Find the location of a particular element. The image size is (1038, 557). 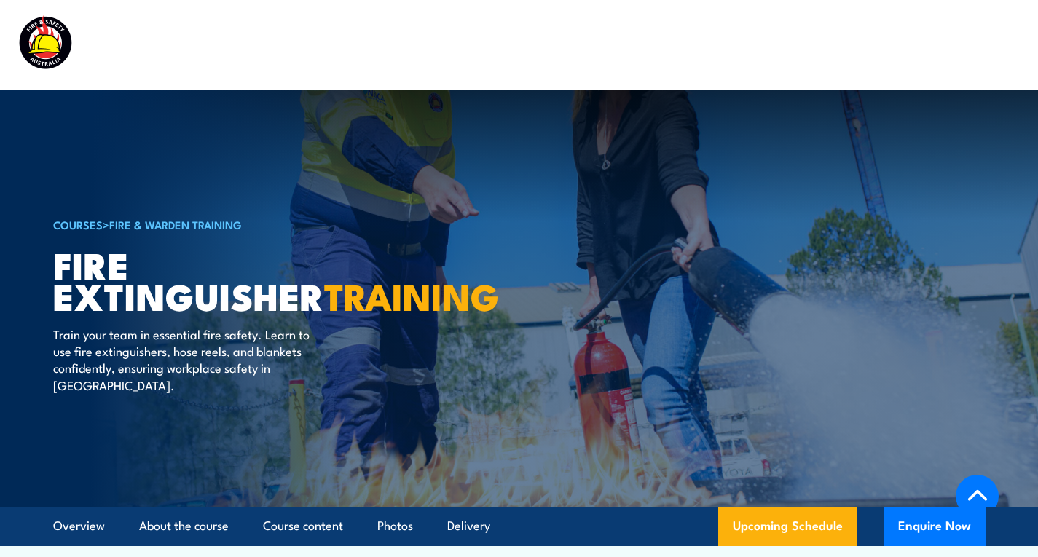

a: News is located at coordinates (761, 44).